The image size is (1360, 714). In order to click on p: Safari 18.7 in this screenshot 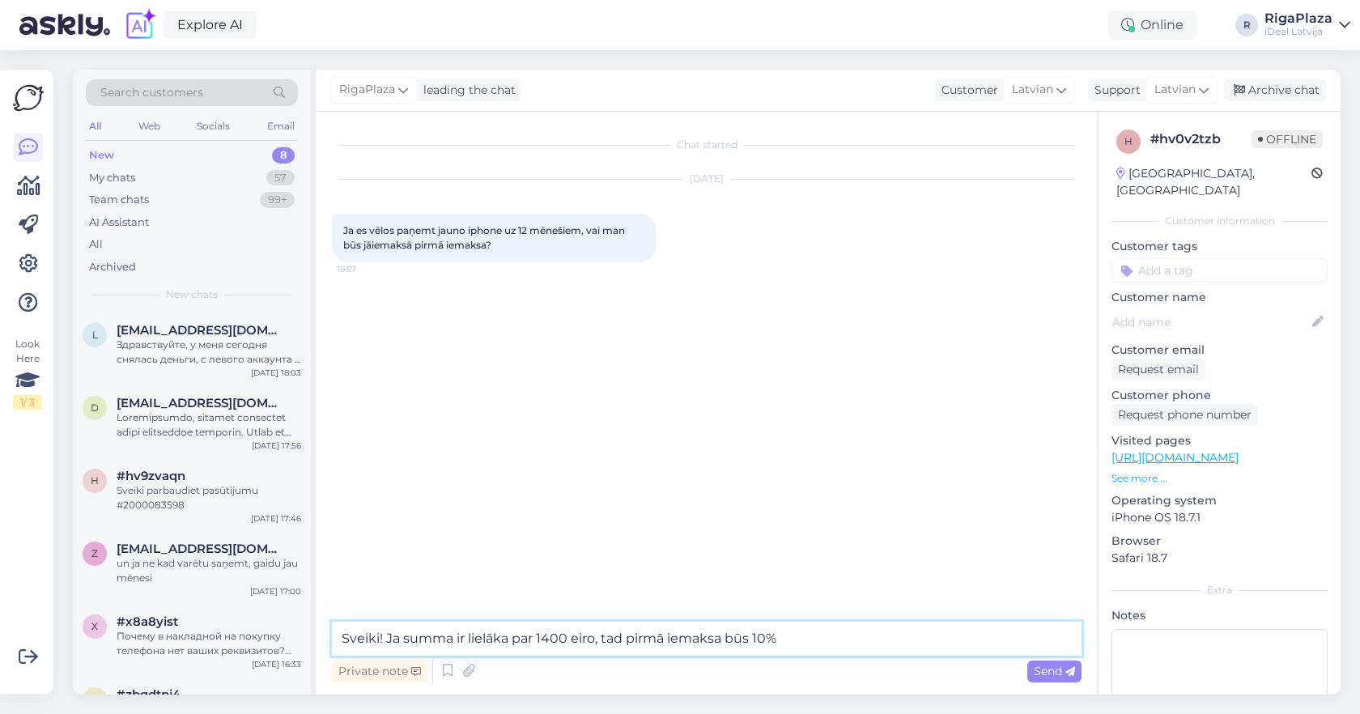, I will do `click(1219, 558)`.